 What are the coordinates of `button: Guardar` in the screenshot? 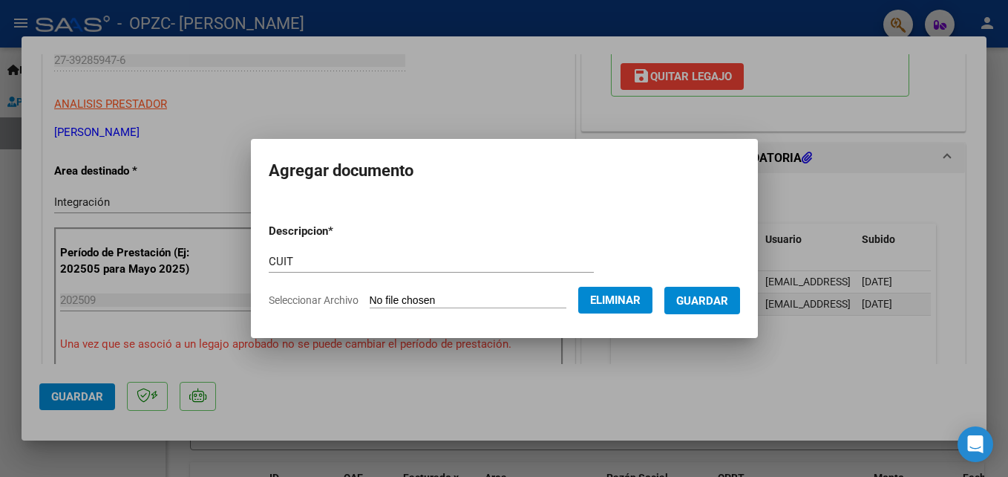 It's located at (702, 300).